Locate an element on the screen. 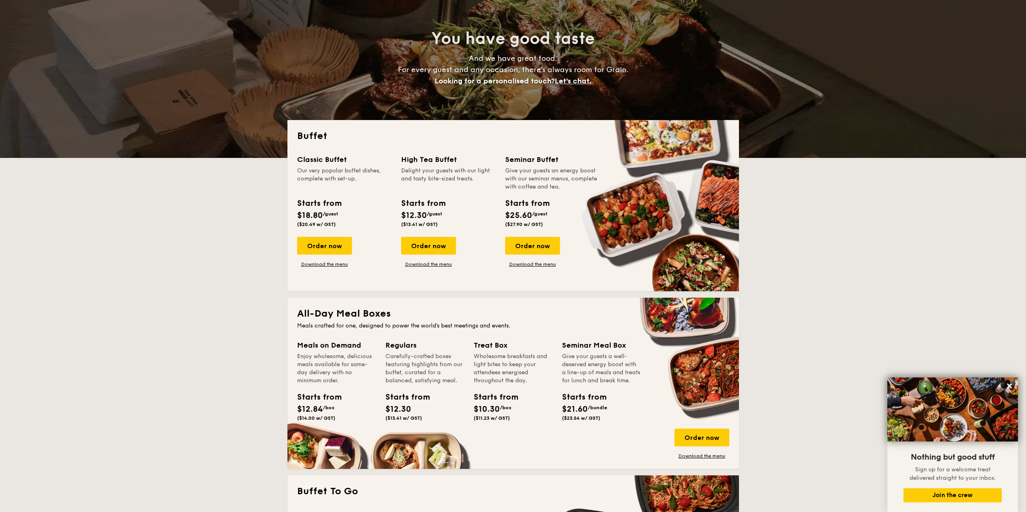 This screenshot has height=512, width=1026. span: And we have great food. For every guest and any occasion, there’s always room for Grain. is located at coordinates (513, 70).